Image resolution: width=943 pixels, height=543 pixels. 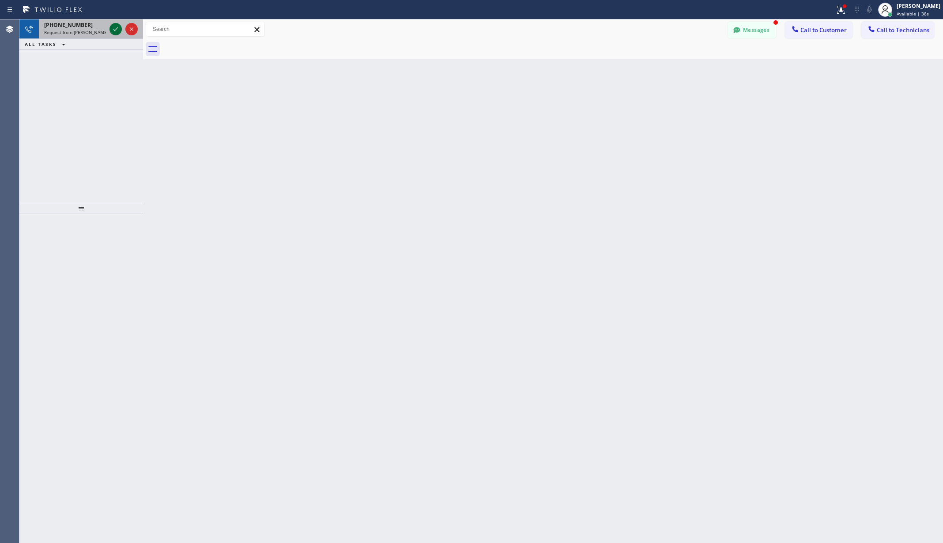 I want to click on span: Available | 38s, so click(x=913, y=14).